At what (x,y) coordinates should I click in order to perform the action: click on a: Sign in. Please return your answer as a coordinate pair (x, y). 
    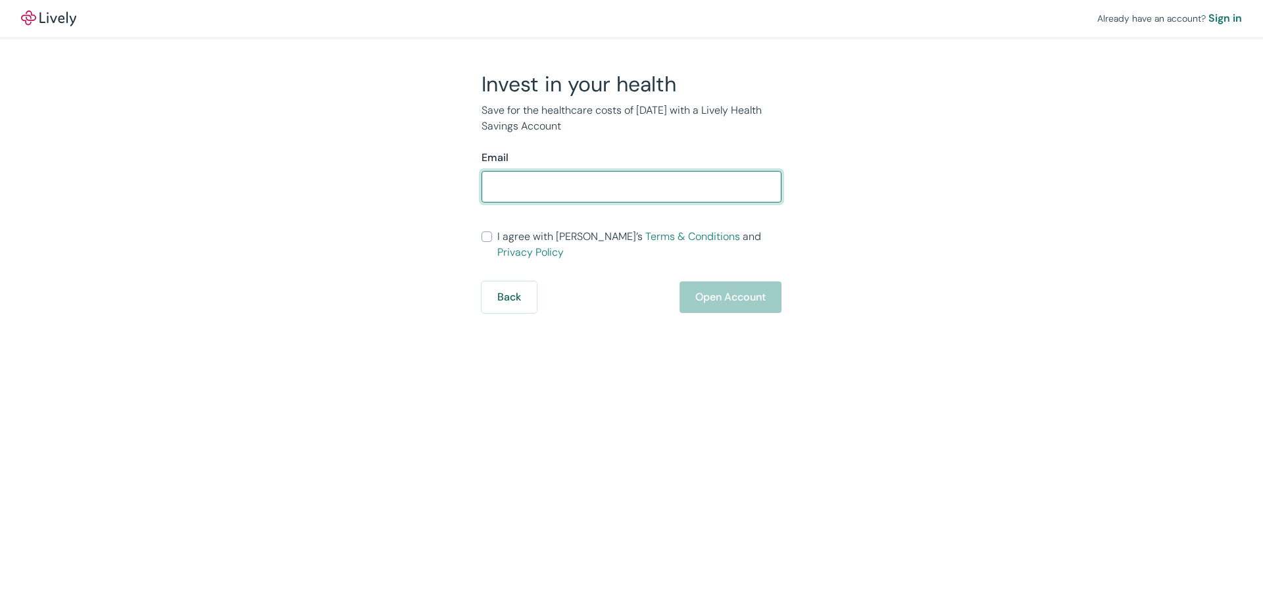
    Looking at the image, I should click on (1225, 18).